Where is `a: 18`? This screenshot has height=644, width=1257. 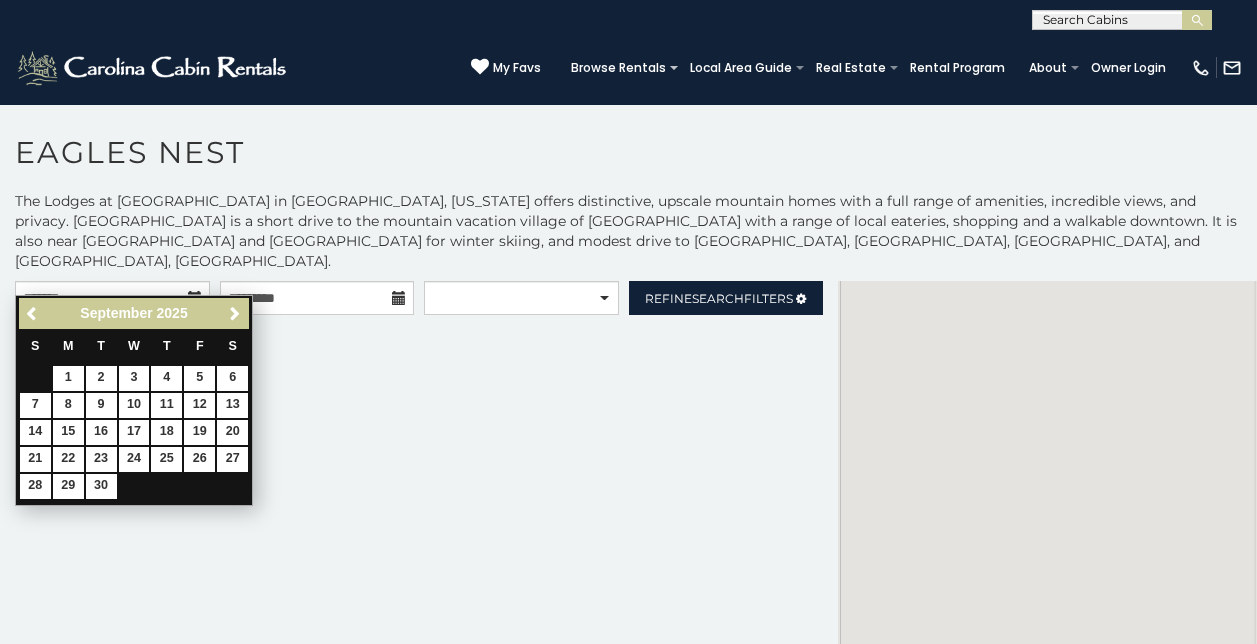 a: 18 is located at coordinates (166, 432).